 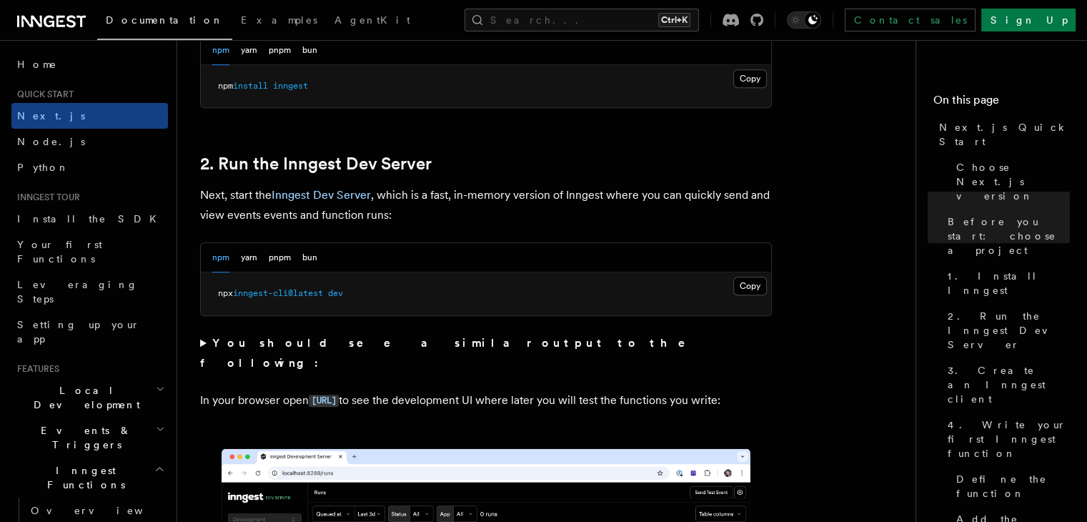 What do you see at coordinates (1004, 134) in the screenshot?
I see `span: Next.js Quick Start` at bounding box center [1004, 134].